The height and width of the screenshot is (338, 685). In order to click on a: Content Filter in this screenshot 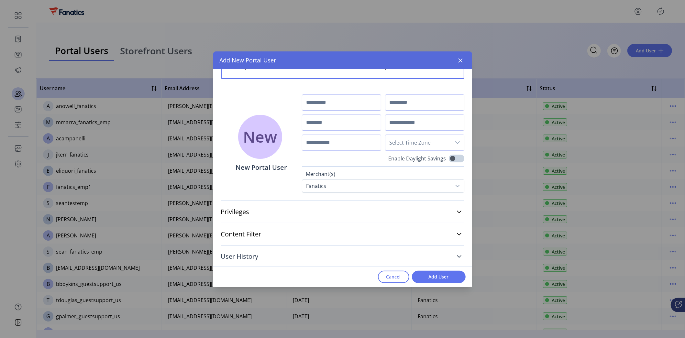, I will do `click(343, 234)`.